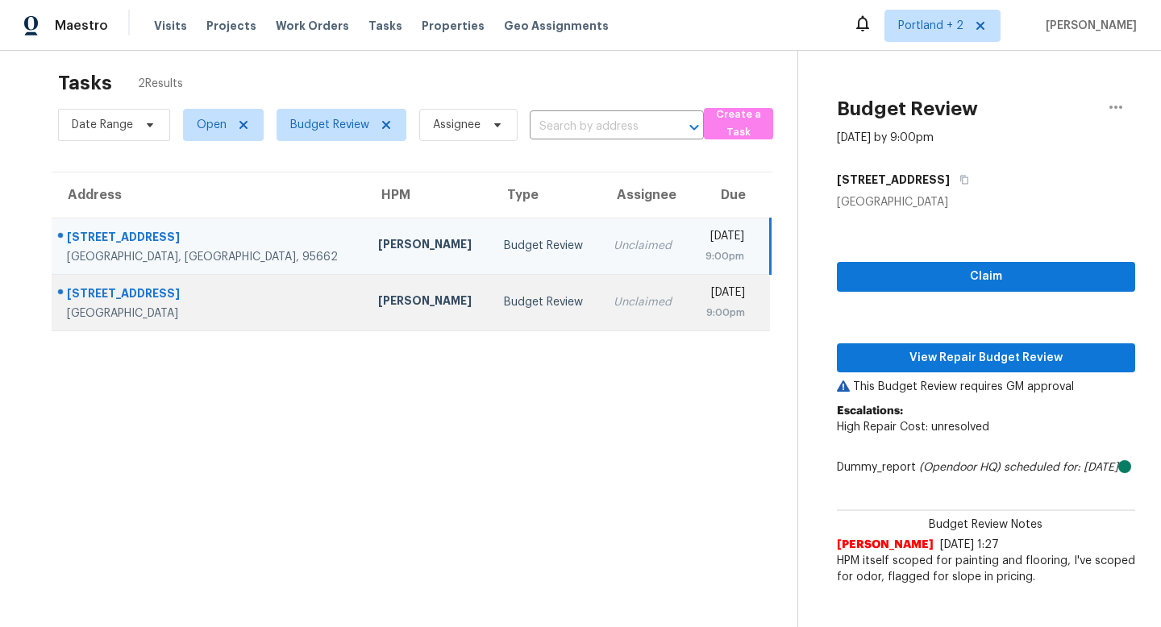  I want to click on b: Escalations:, so click(870, 411).